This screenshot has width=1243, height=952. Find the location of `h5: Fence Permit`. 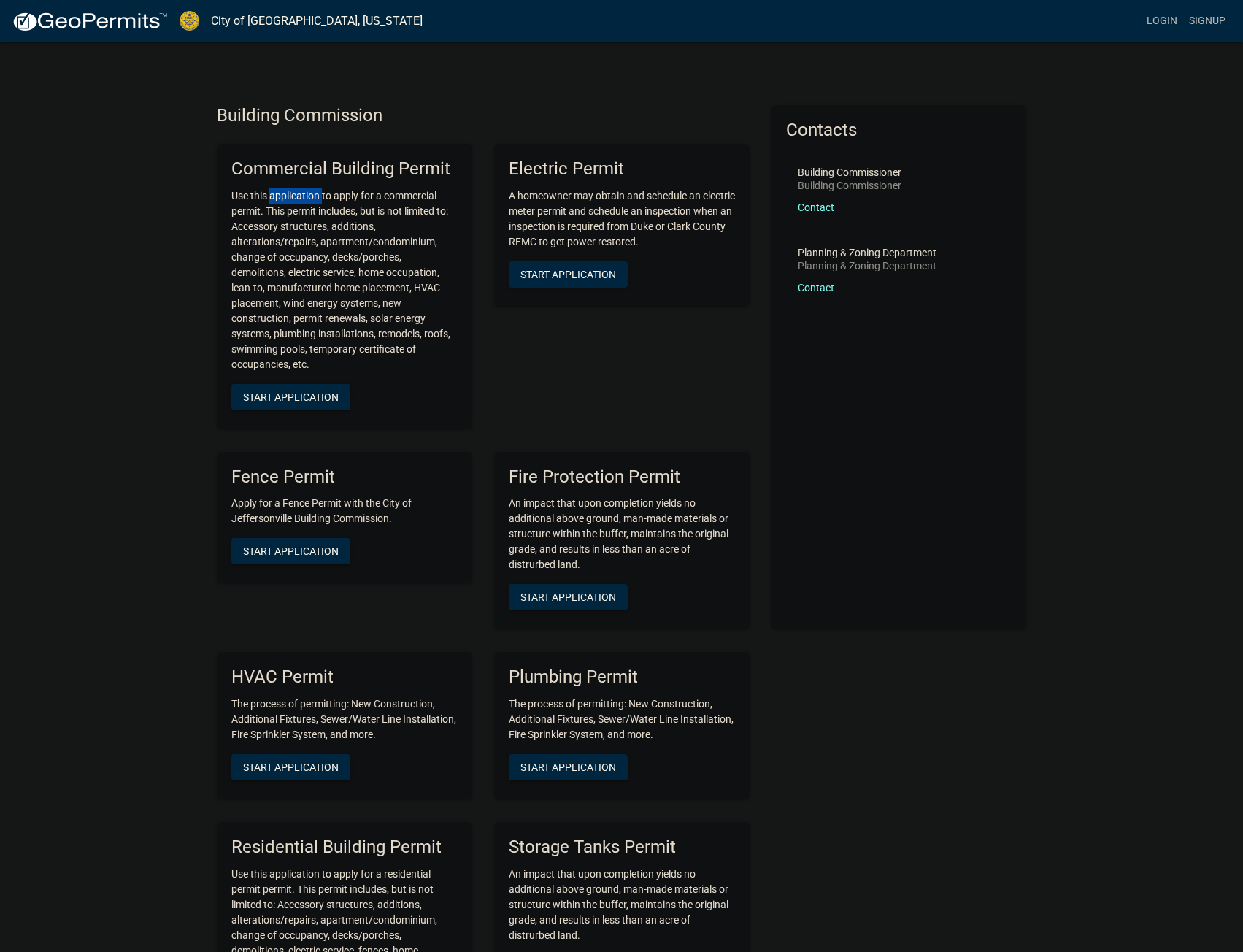

h5: Fence Permit is located at coordinates (345, 476).